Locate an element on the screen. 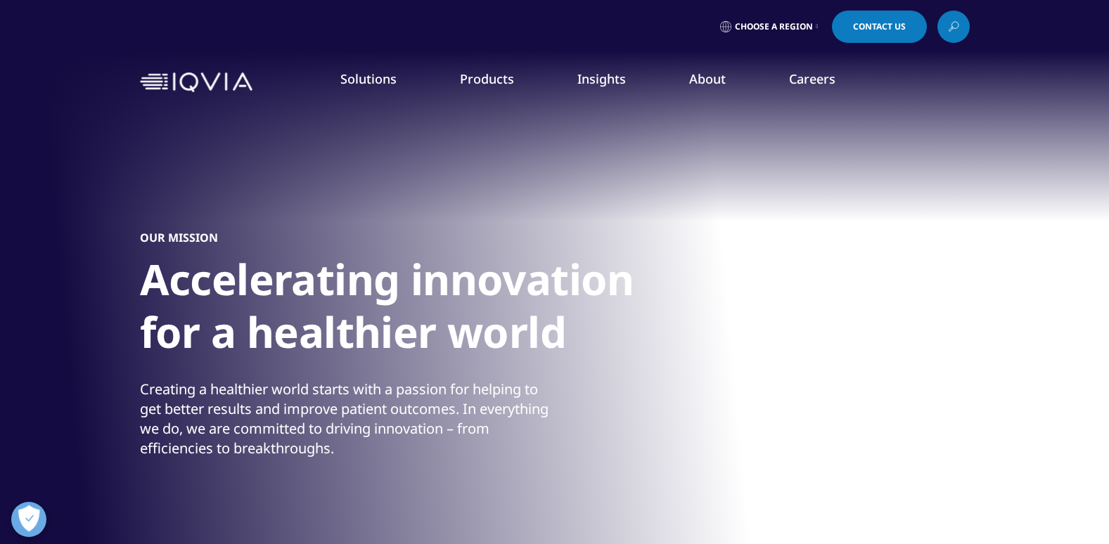 The height and width of the screenshot is (544, 1109). div: Creating a healthier world starts with a passion for helping to get better results and improve pa... is located at coordinates (345, 419).